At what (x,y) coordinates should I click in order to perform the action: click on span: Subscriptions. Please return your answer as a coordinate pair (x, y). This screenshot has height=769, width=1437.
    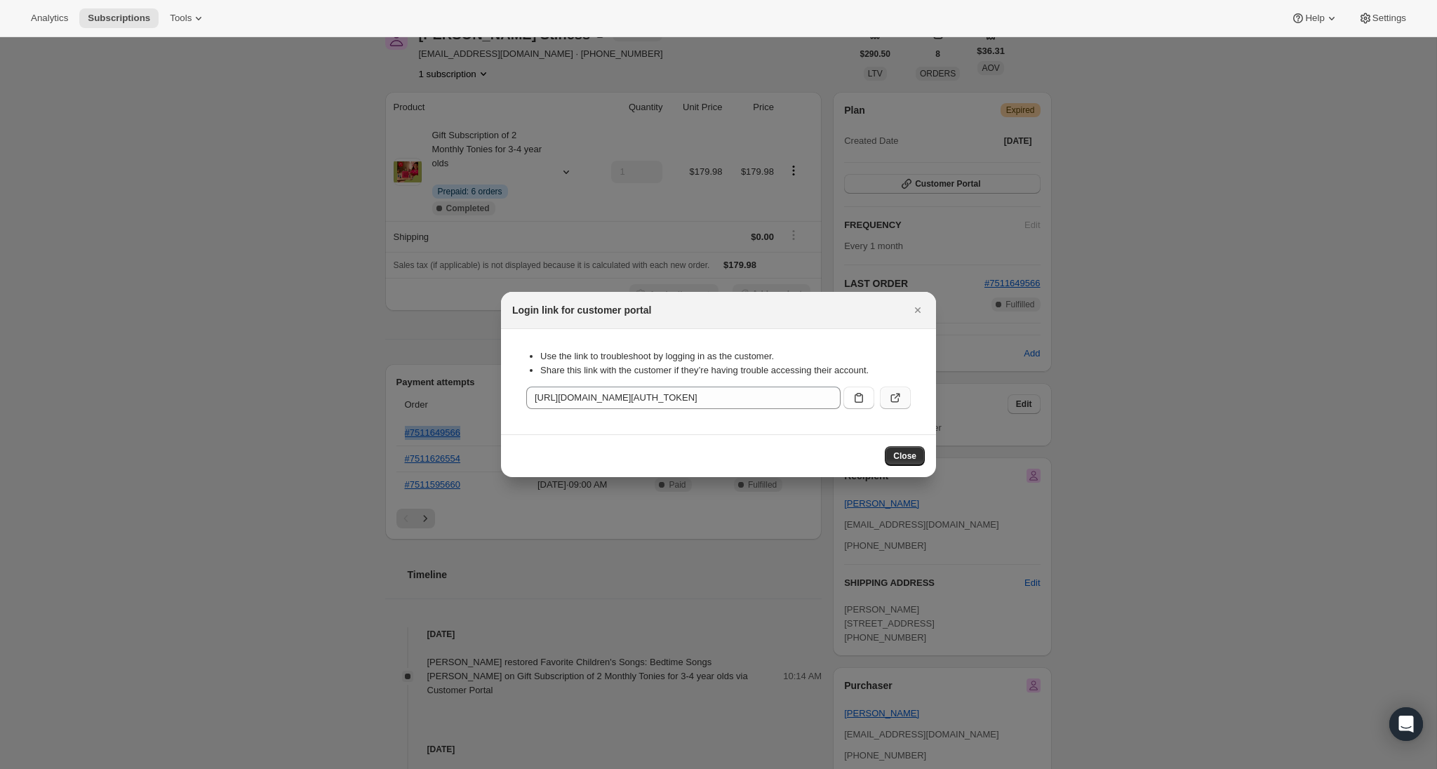
    Looking at the image, I should click on (119, 18).